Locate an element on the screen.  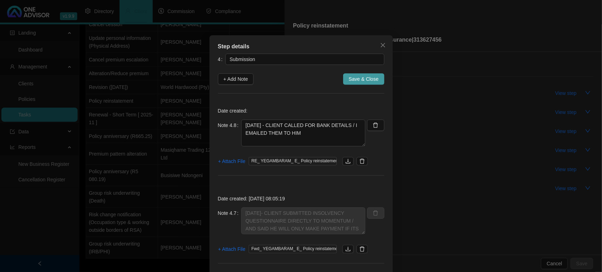
p: Date created: is located at coordinates (301, 111).